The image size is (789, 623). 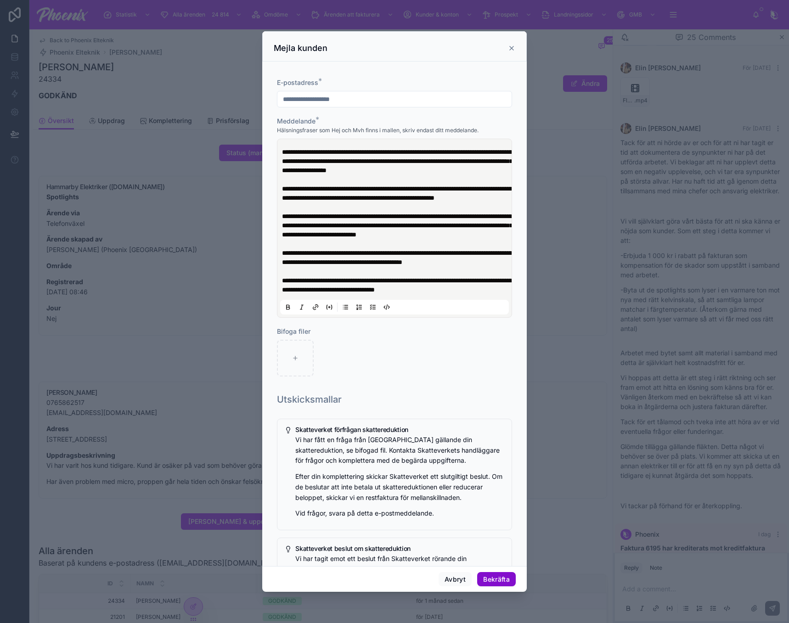 What do you see at coordinates (293, 331) in the screenshot?
I see `span: Bifoga filer` at bounding box center [293, 331].